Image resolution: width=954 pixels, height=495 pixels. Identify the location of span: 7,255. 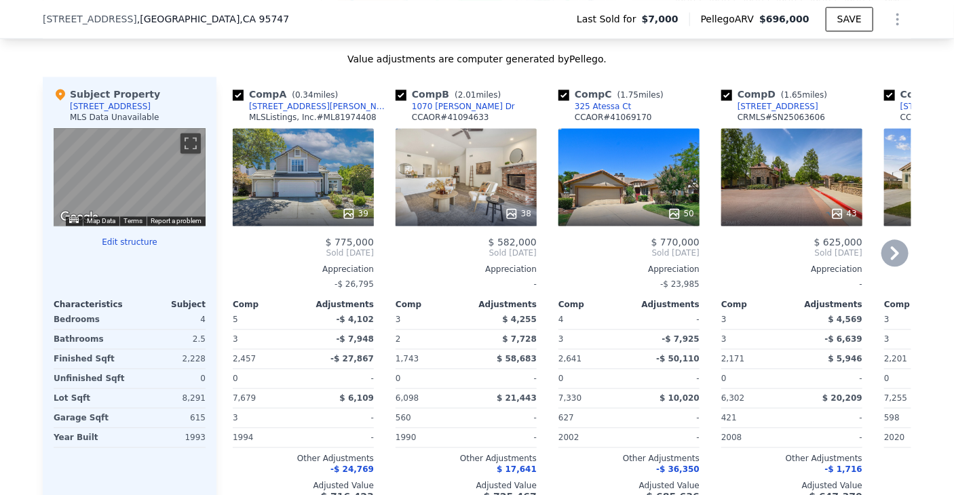
(896, 398).